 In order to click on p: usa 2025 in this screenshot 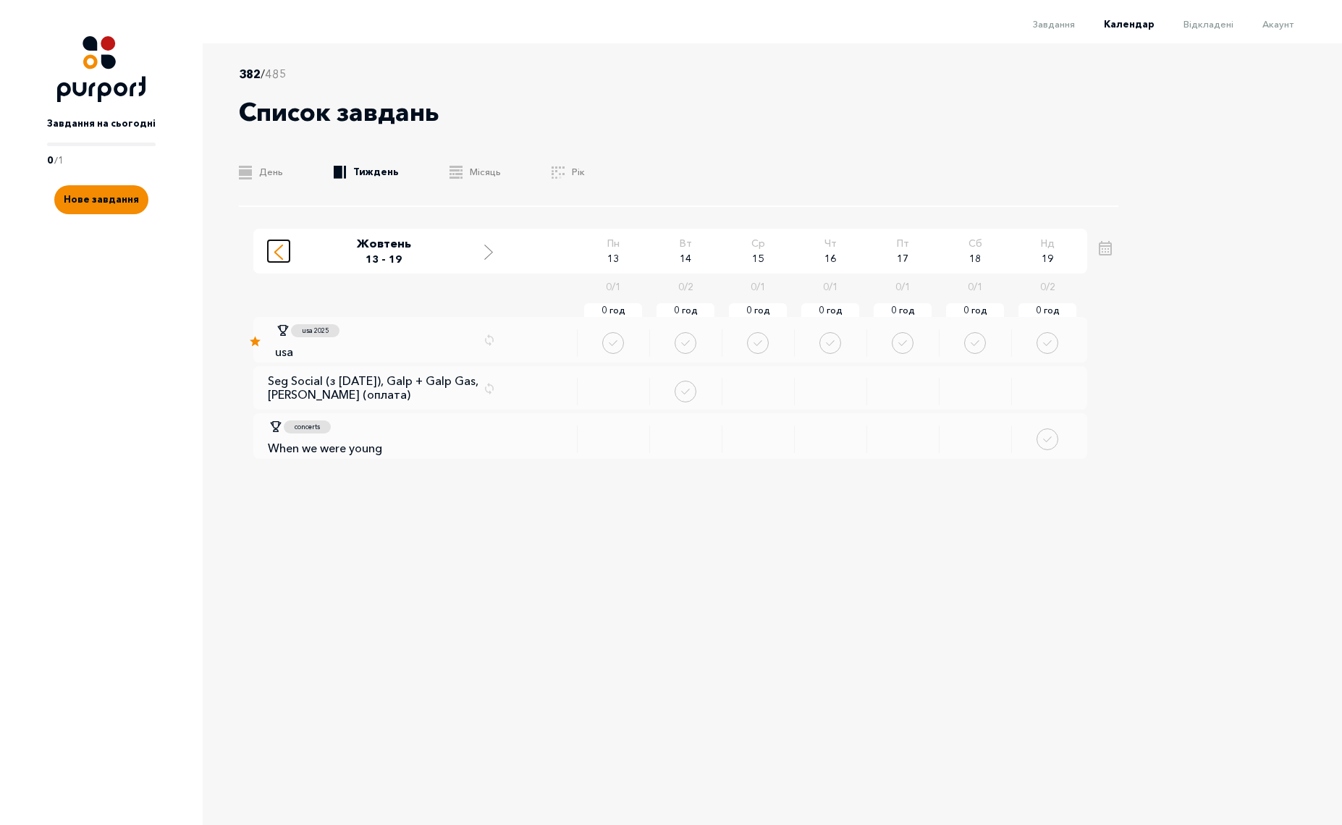, I will do `click(315, 331)`.